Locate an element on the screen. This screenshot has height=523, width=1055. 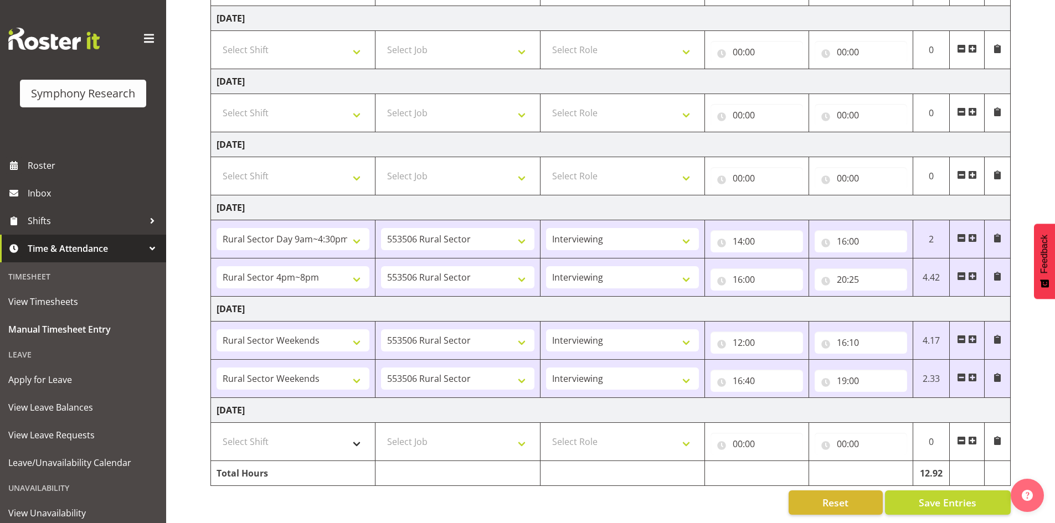
div: Leave is located at coordinates (83, 354).